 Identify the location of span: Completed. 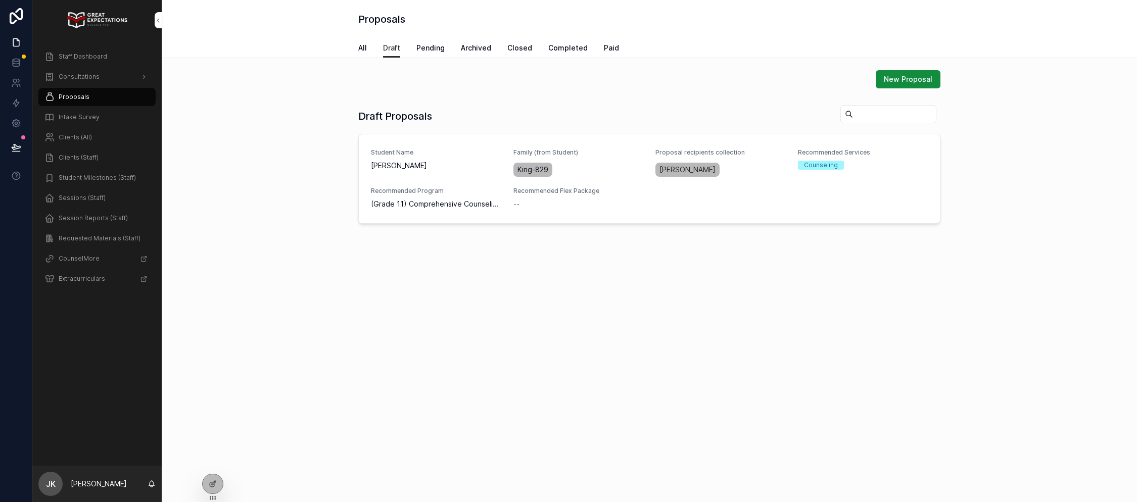
(568, 48).